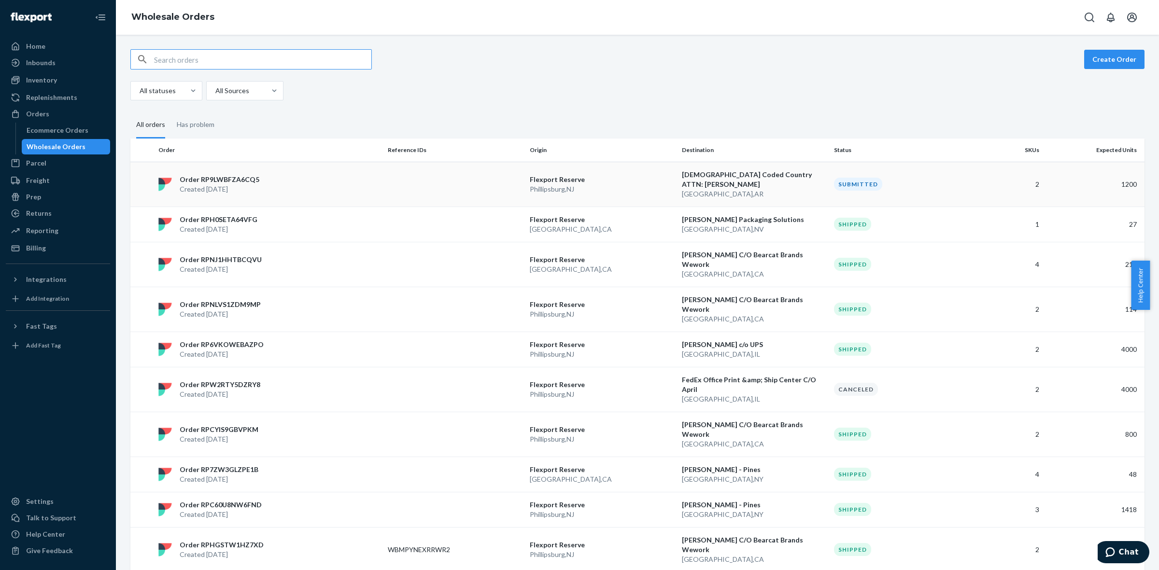  I want to click on div: Home, so click(36, 46).